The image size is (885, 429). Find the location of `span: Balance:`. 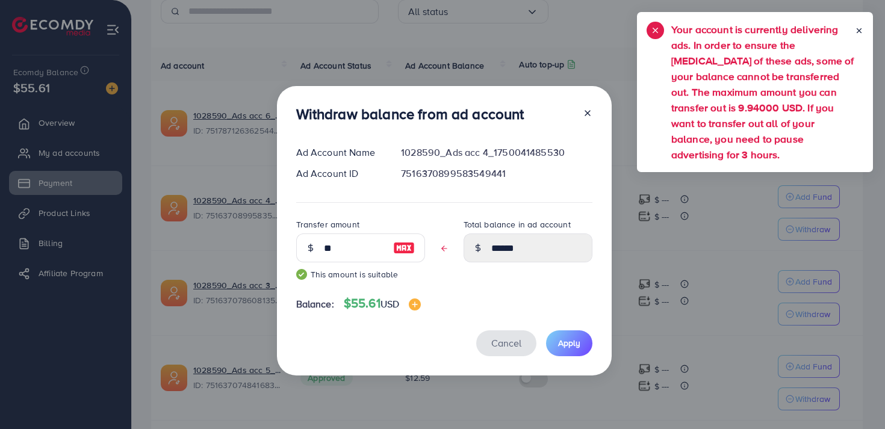

span: Balance: is located at coordinates (315, 304).